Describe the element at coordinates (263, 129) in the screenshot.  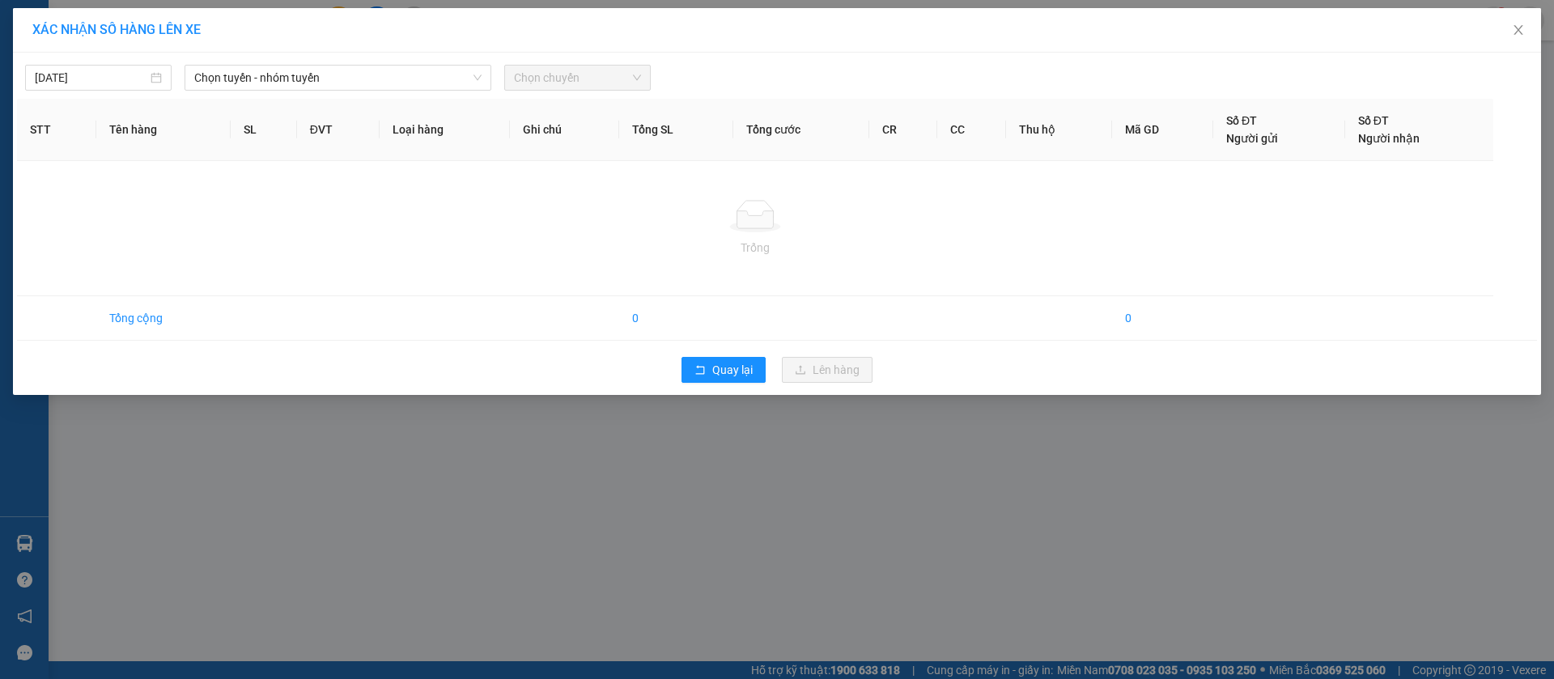
I see `th: SL` at that location.